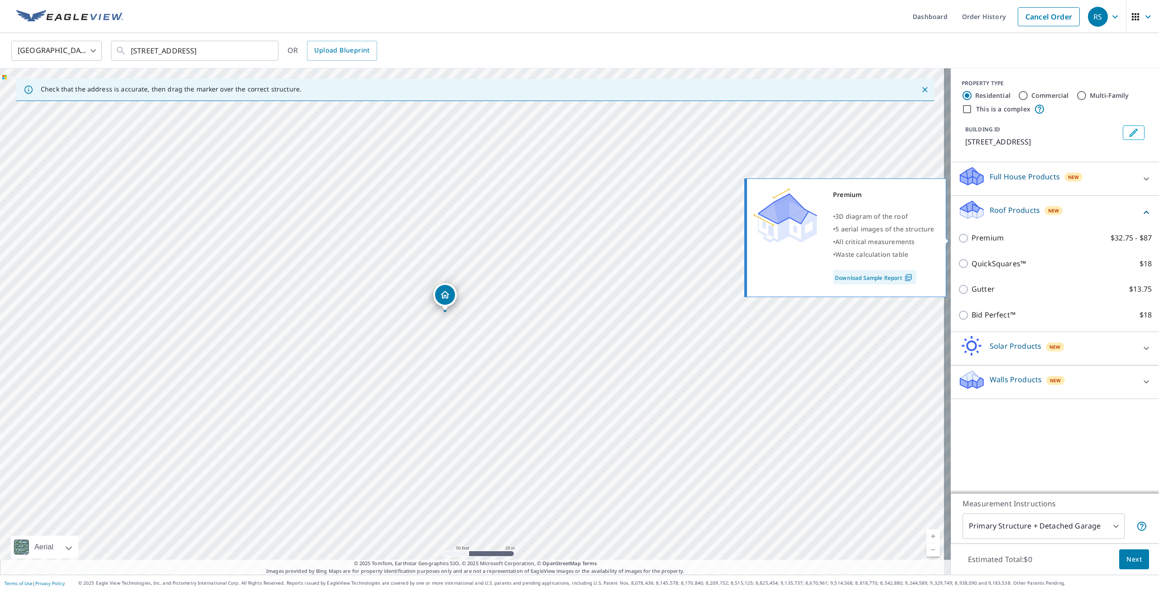 The width and height of the screenshot is (1159, 591). What do you see at coordinates (785, 215) in the screenshot?
I see `img: Premium` at bounding box center [785, 215].